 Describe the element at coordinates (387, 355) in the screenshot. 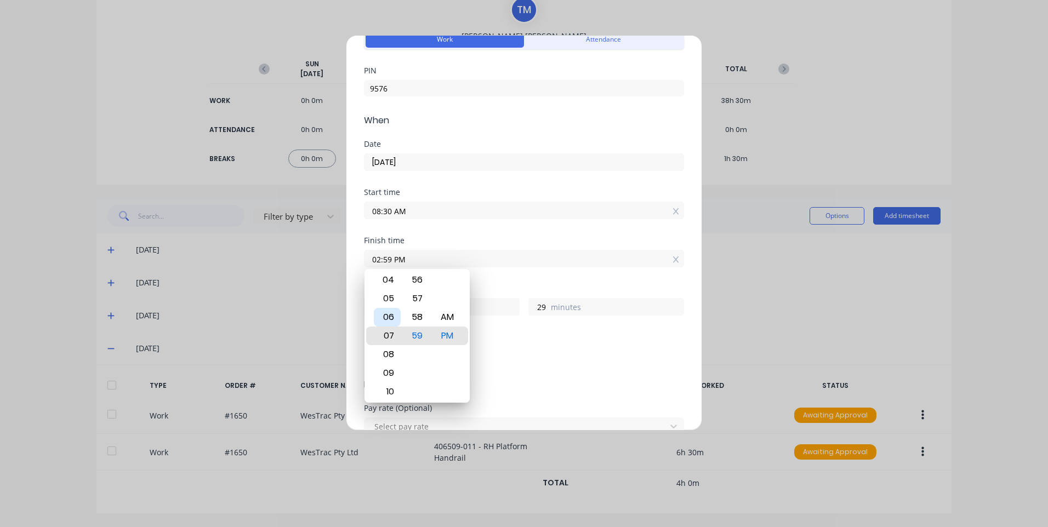

I see `div: 08` at that location.